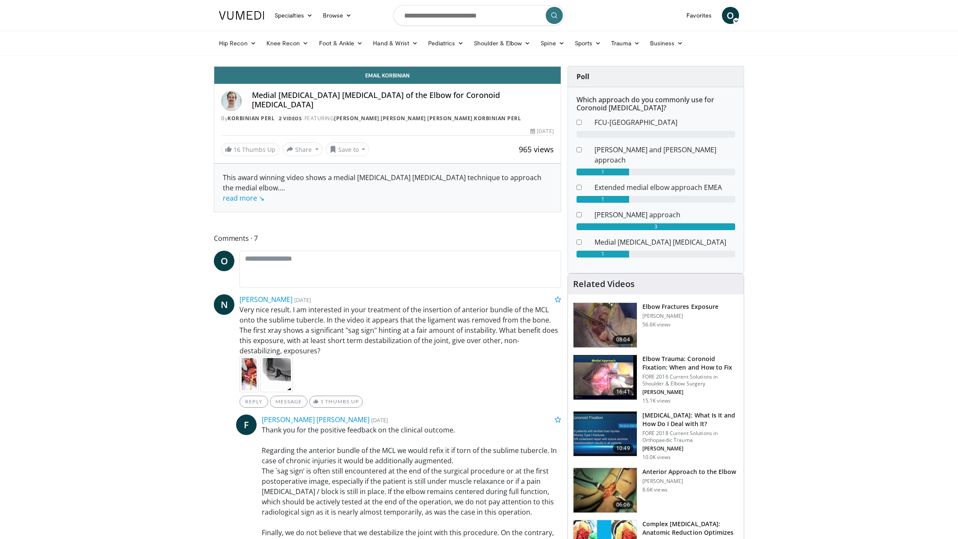 Image resolution: width=958 pixels, height=539 pixels. What do you see at coordinates (231, 101) in the screenshot?
I see `img: Avatar` at bounding box center [231, 101].